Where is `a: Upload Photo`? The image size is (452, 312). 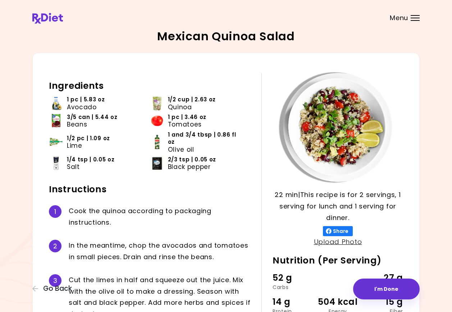
a: Upload Photo is located at coordinates (338, 241).